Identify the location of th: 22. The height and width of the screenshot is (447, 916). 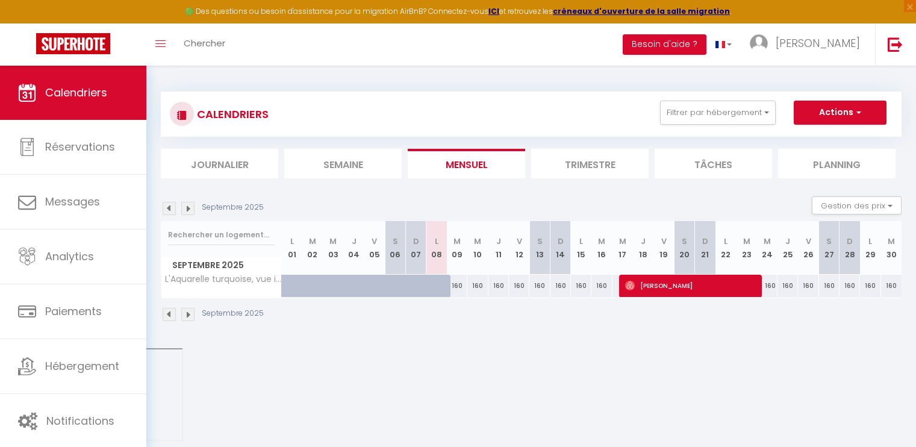
(725, 247).